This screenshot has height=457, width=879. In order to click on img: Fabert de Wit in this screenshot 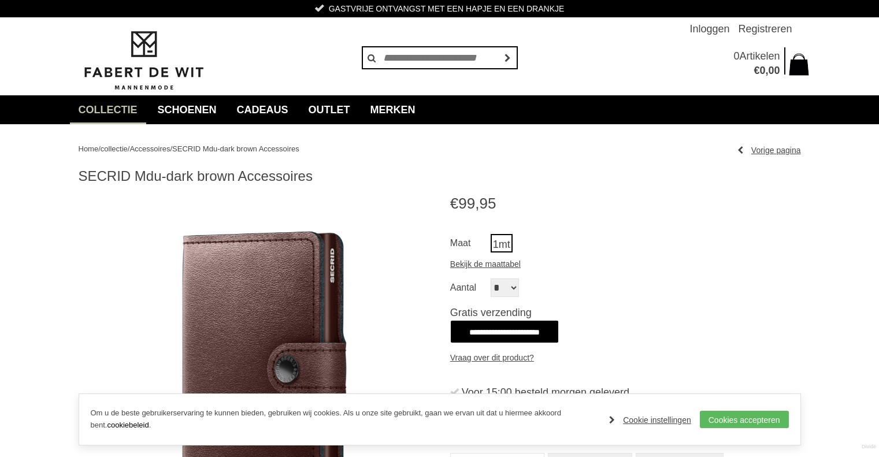, I will do `click(143, 61)`.